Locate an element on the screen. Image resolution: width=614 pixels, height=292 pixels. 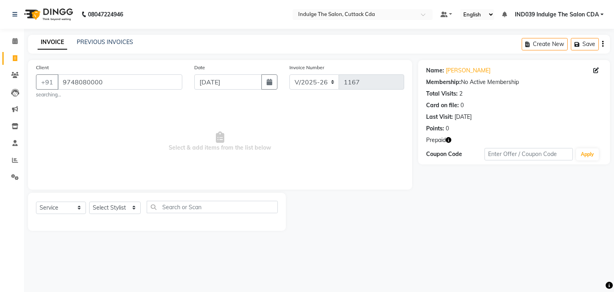
div: Last Visit: is located at coordinates (439, 117).